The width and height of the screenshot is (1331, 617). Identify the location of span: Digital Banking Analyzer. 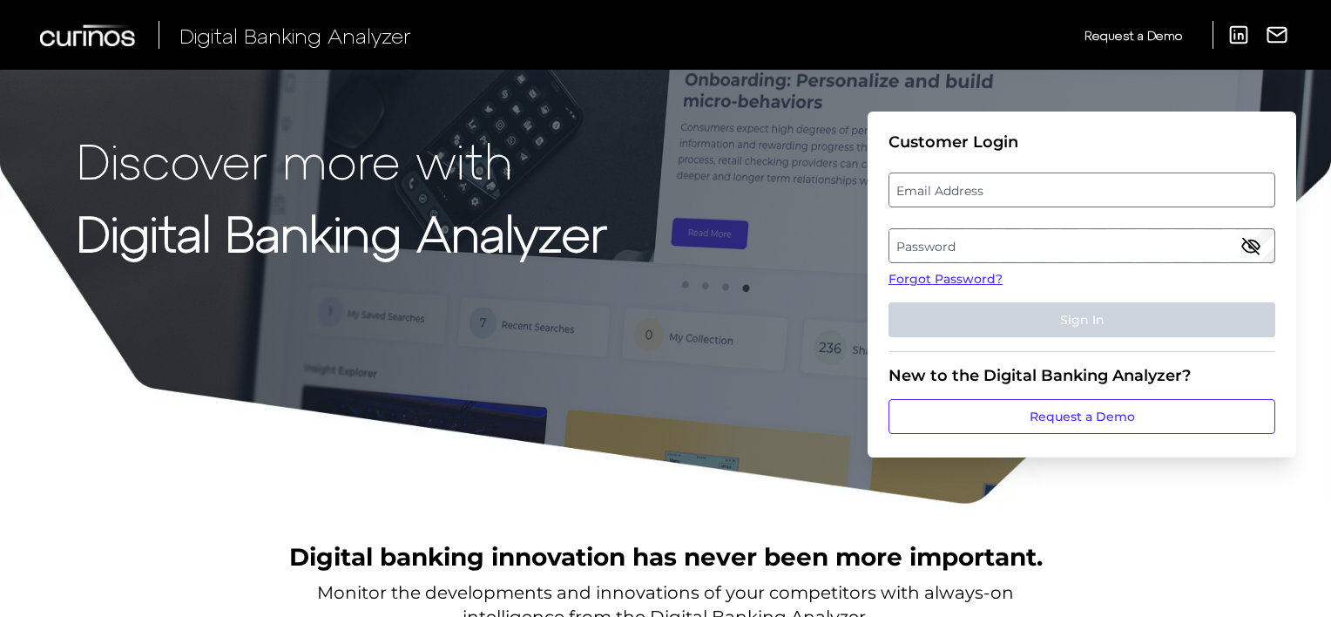
(295, 35).